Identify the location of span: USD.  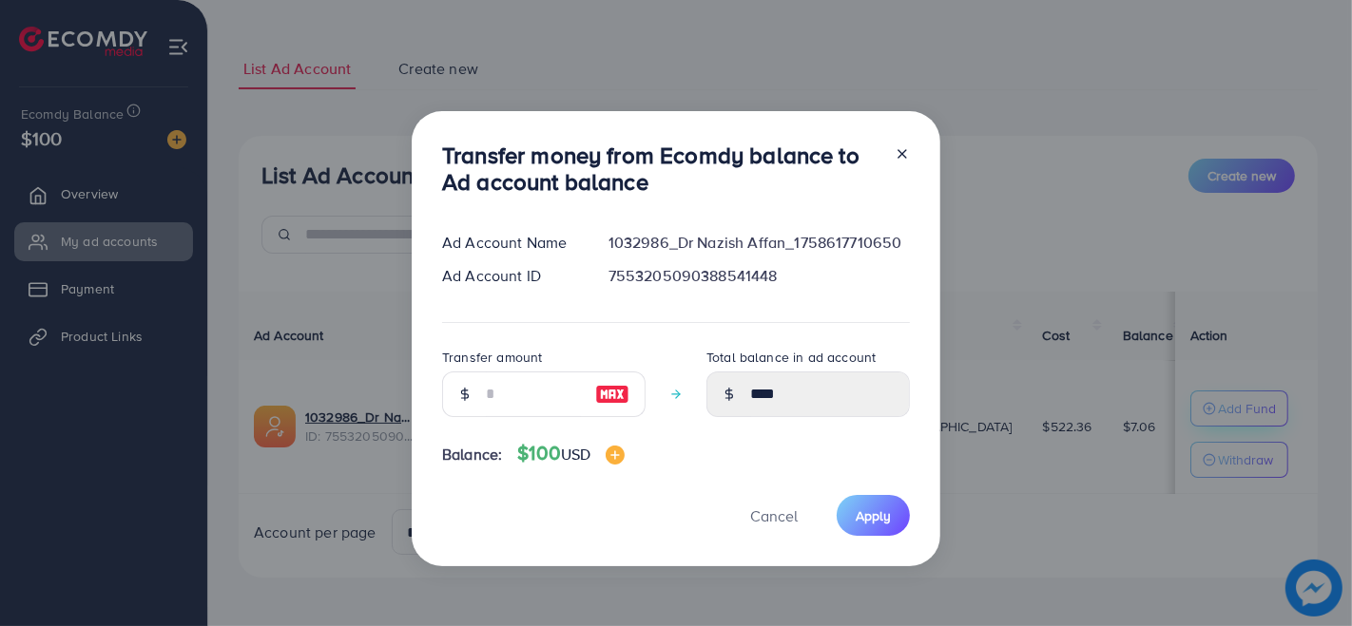
(575, 454).